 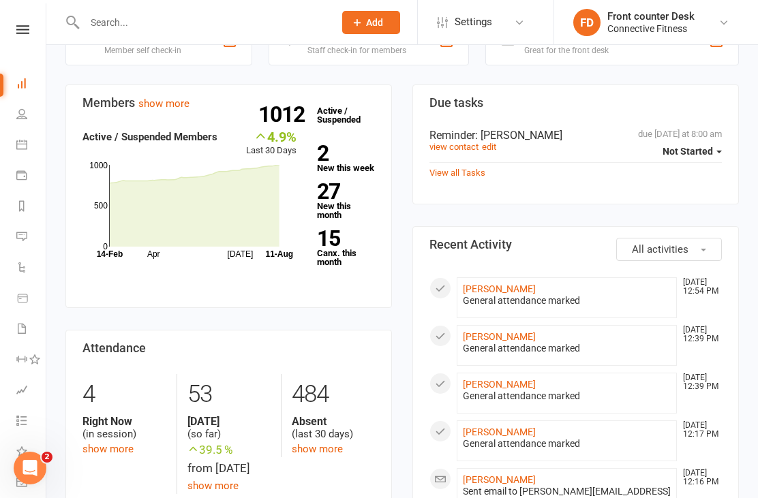 I want to click on a: 2New this week, so click(x=345, y=157).